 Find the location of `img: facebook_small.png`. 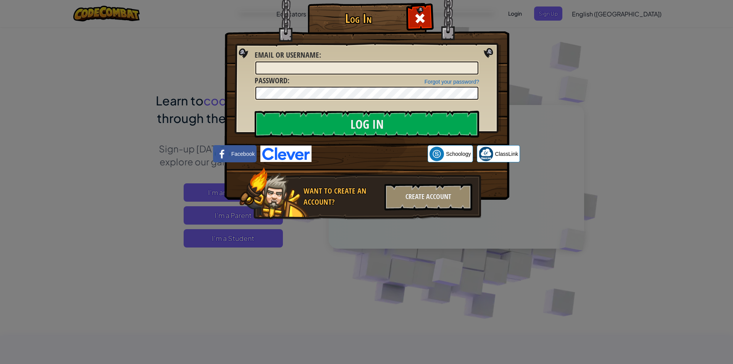

img: facebook_small.png is located at coordinates (222, 154).